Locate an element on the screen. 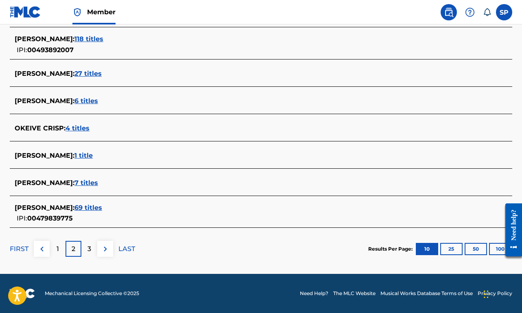 This screenshot has width=522, height=313. div: User Menu is located at coordinates (504, 12).